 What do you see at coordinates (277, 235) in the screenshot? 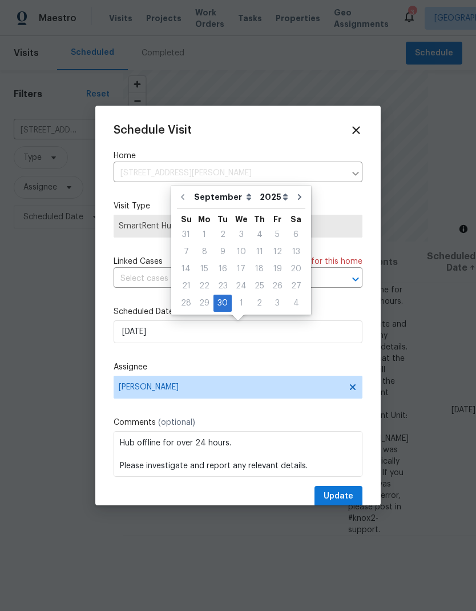
I see `div: 5` at bounding box center [277, 235].